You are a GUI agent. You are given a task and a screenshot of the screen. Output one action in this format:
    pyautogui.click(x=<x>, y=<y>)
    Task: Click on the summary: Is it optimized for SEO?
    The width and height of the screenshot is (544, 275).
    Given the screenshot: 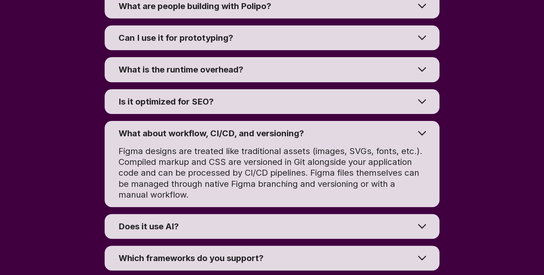 What is the action you would take?
    pyautogui.click(x=272, y=101)
    